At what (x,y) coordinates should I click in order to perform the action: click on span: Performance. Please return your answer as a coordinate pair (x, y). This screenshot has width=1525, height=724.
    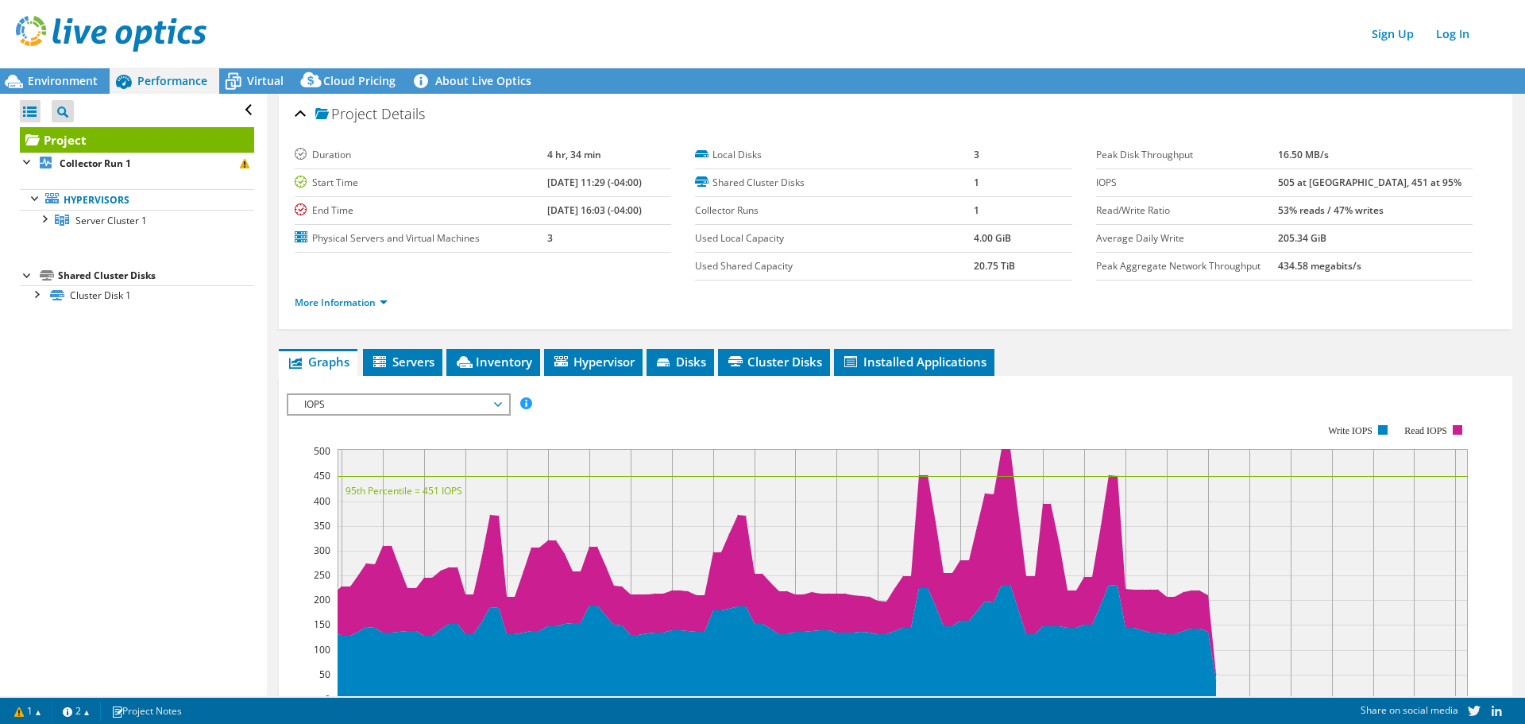
    Looking at the image, I should click on (172, 80).